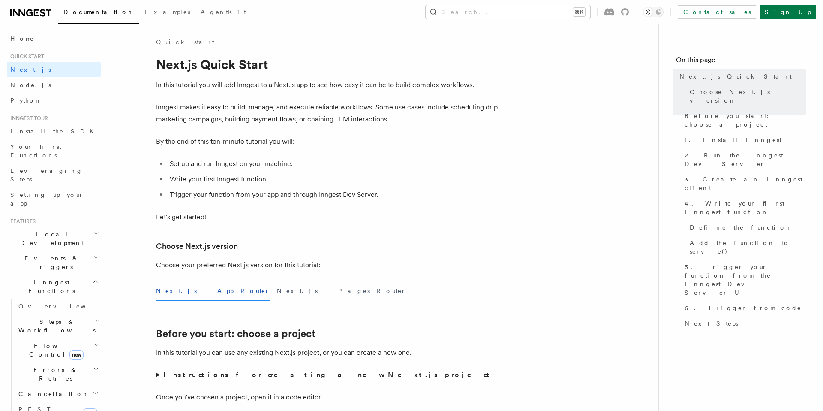  What do you see at coordinates (333, 164) in the screenshot?
I see `li: Set up and run Inngest on your machine.` at bounding box center [333, 164].